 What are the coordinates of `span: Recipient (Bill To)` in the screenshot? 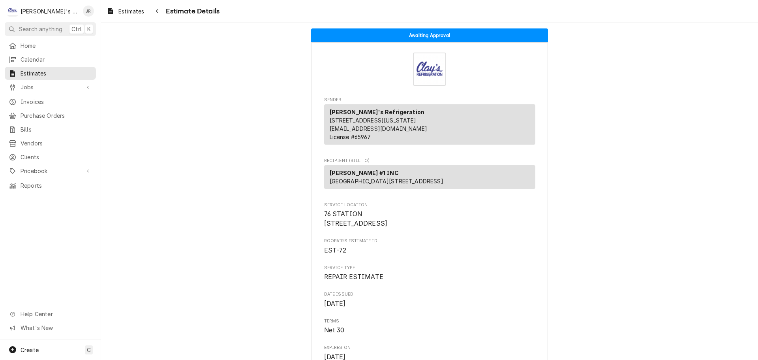 It's located at (430, 161).